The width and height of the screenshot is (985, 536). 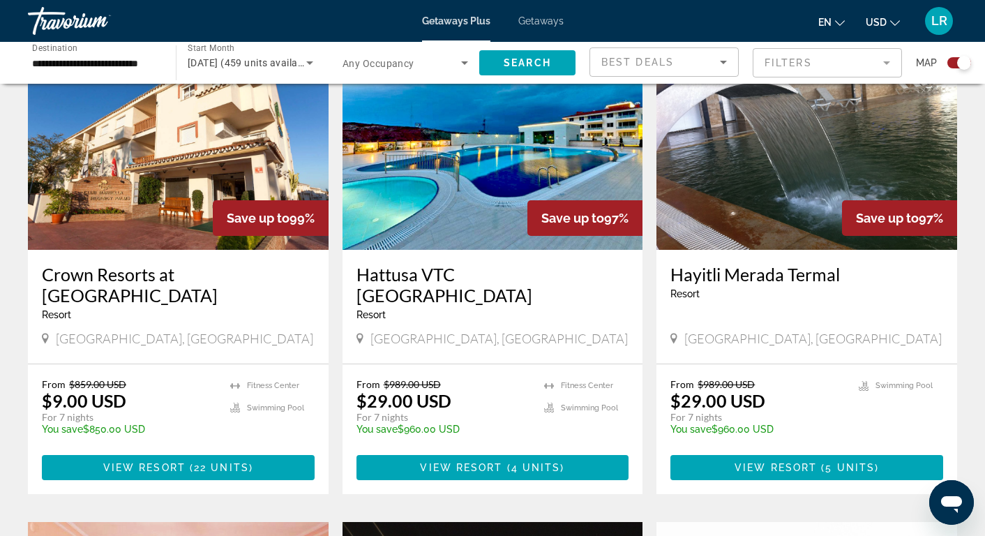 What do you see at coordinates (638, 62) in the screenshot?
I see `span: Best Deals` at bounding box center [638, 62].